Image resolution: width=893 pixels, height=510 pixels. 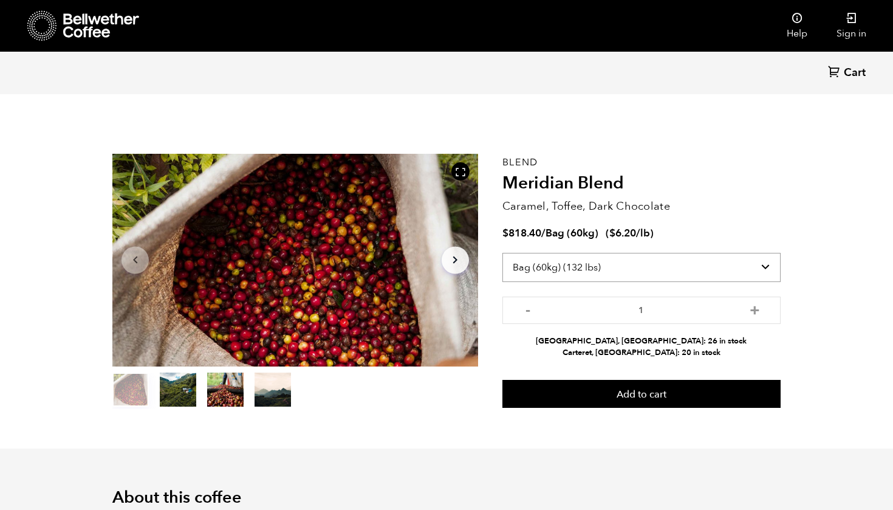 What do you see at coordinates (623, 233) in the screenshot?
I see `bdi: 6.20` at bounding box center [623, 233].